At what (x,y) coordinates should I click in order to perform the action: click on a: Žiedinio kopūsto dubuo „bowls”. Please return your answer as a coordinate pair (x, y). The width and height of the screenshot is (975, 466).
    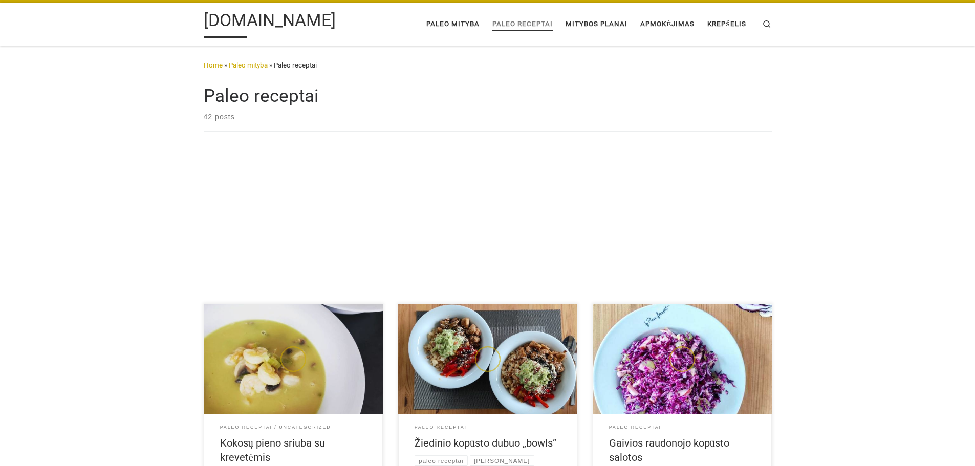
    Looking at the image, I should click on (485, 443).